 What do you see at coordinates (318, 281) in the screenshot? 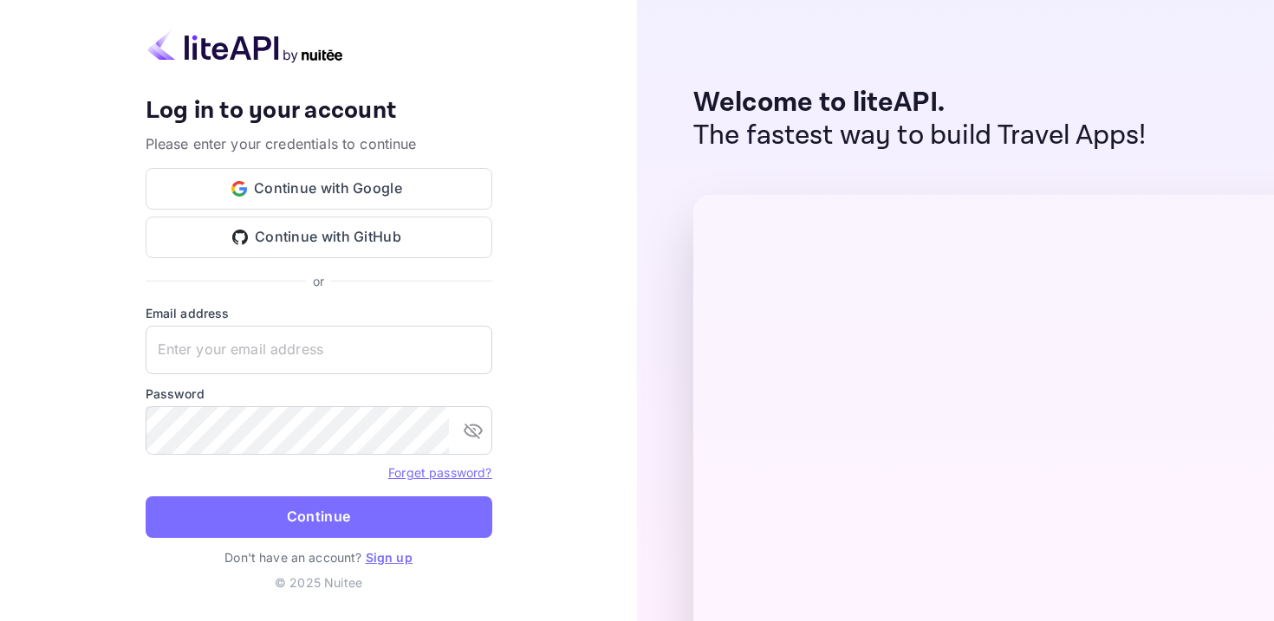
I see `p: or` at bounding box center [318, 281].